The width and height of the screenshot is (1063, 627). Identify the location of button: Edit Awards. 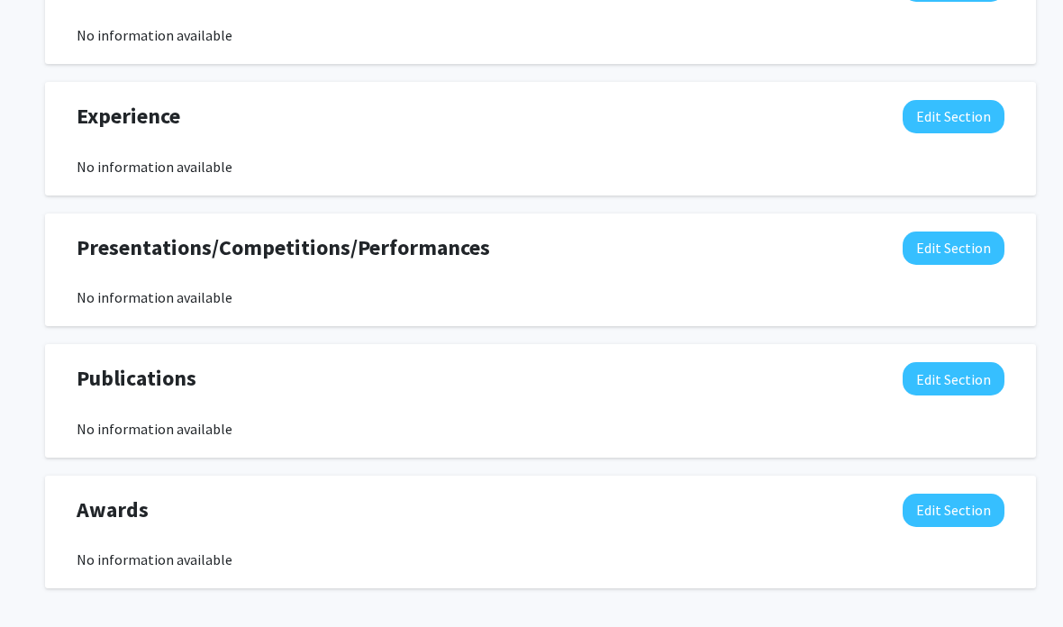
(953, 510).